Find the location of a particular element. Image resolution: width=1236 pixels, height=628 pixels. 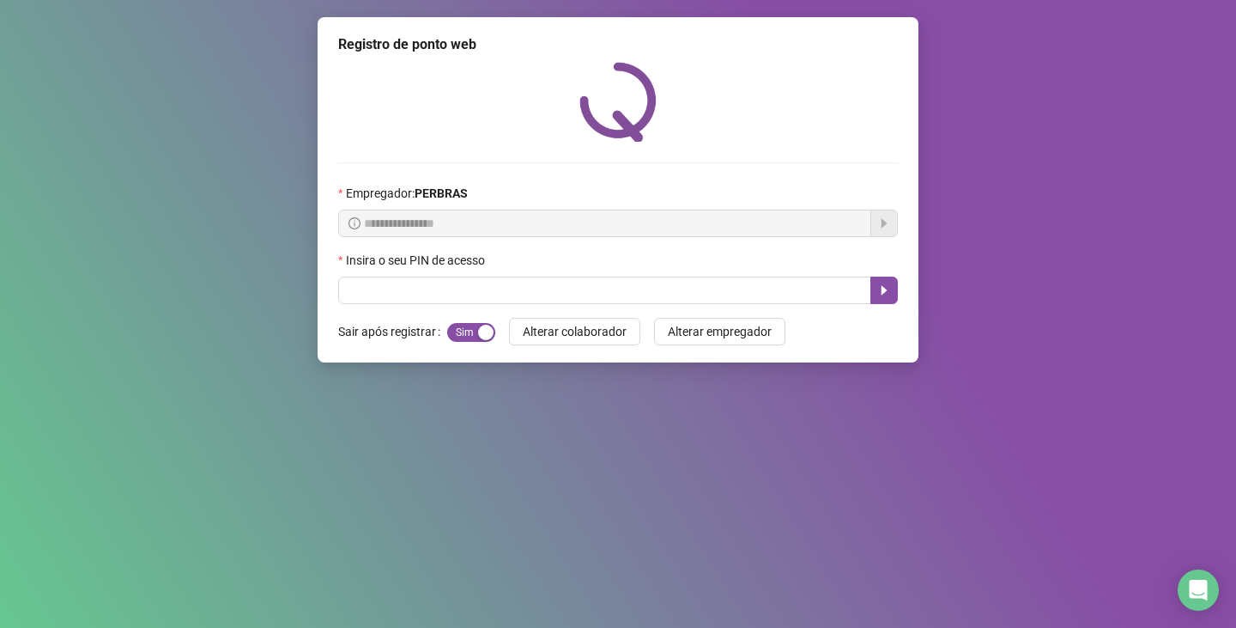

img: QRPoint is located at coordinates (618, 101).